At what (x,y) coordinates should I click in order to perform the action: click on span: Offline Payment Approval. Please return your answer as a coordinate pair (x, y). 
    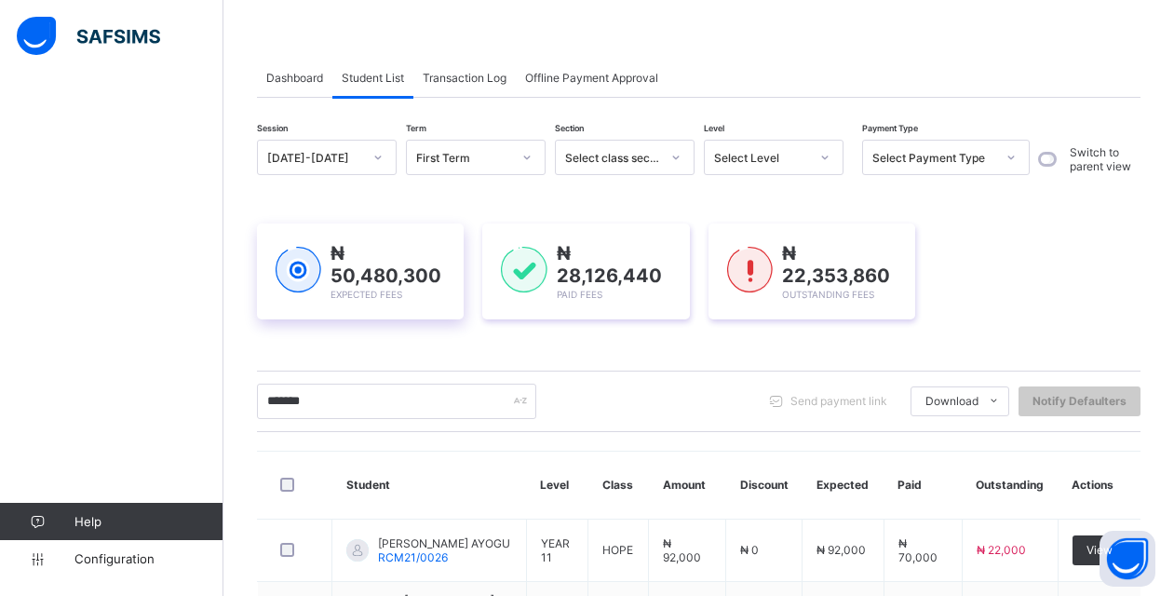
    Looking at the image, I should click on (591, 77).